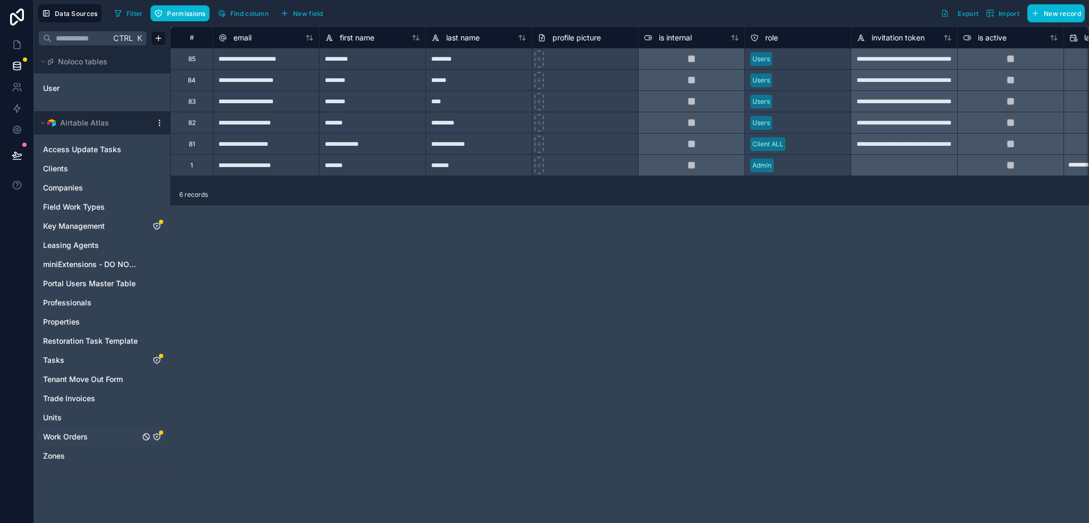  What do you see at coordinates (91, 226) in the screenshot?
I see `a: Key Management` at bounding box center [91, 226].